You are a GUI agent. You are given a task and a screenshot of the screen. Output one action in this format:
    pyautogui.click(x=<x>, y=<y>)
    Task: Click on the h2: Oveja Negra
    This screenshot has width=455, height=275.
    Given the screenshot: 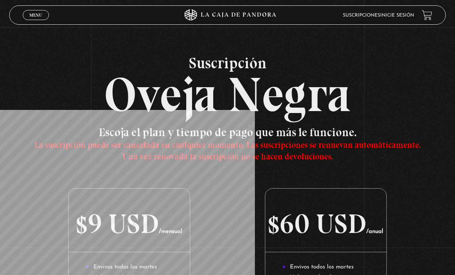 What is the action you would take?
    pyautogui.click(x=228, y=87)
    